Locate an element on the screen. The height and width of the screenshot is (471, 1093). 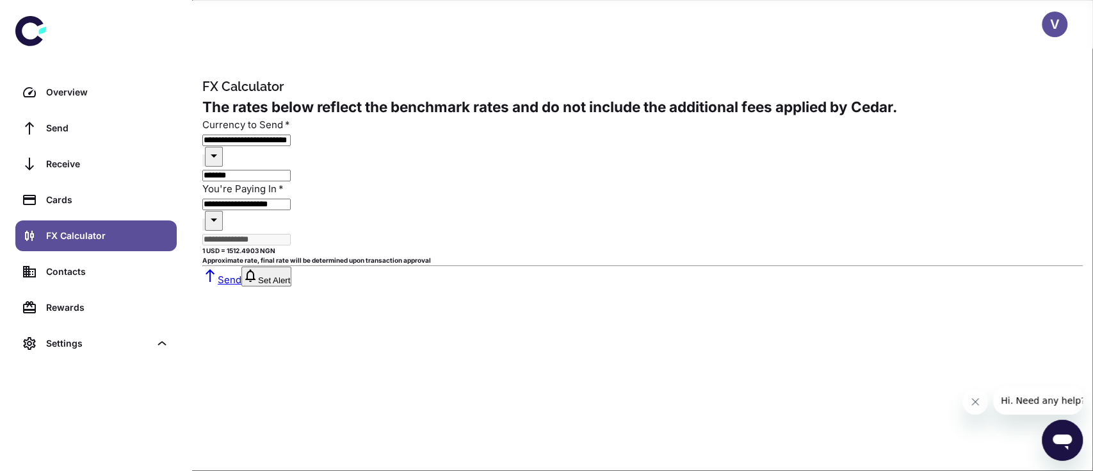
a: Rewards is located at coordinates (96, 307).